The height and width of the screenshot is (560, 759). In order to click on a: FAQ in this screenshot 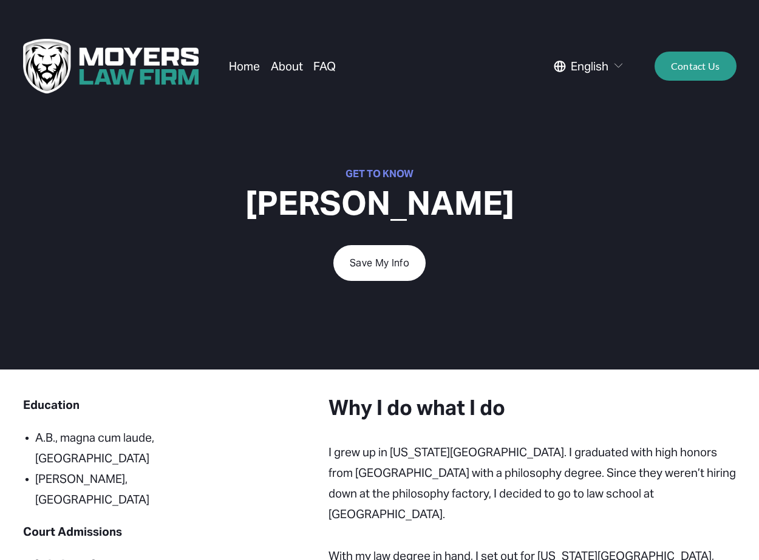, I will do `click(324, 66)`.